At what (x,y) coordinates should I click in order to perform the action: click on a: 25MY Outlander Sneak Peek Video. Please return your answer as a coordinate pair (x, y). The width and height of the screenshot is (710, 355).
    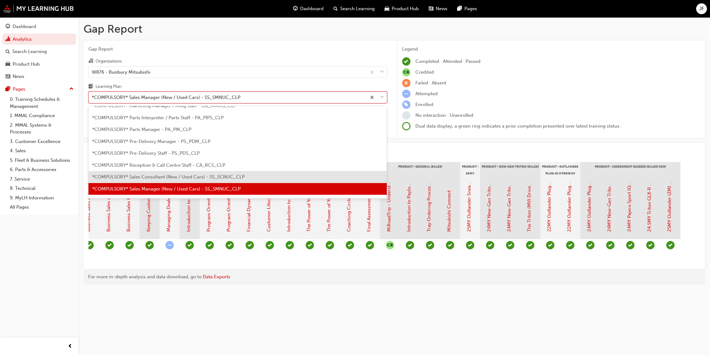
    Looking at the image, I should click on (469, 195).